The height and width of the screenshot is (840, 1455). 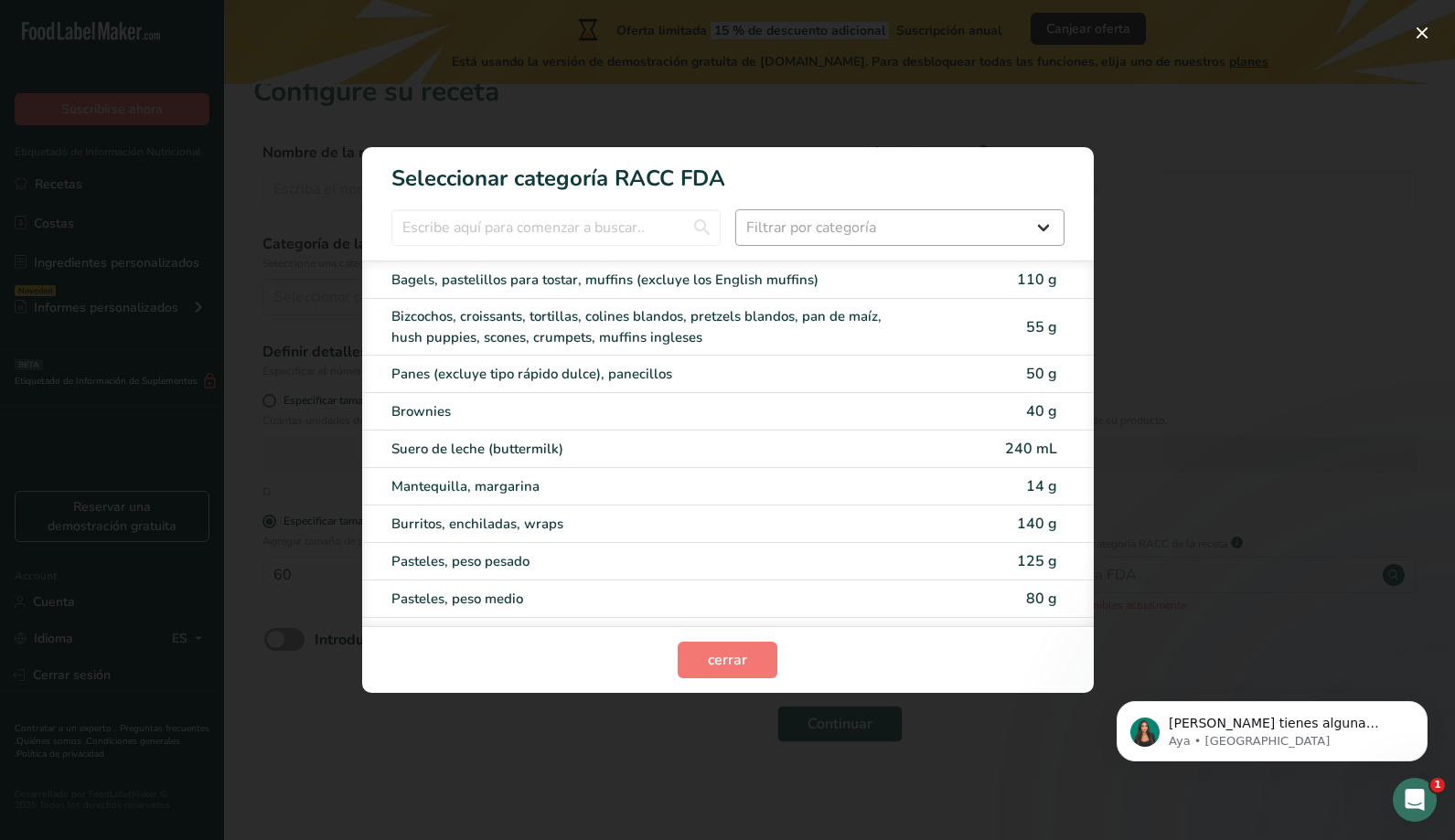 What do you see at coordinates (651, 561) in the screenshot?
I see `div: Pasteles, peso pesado` at bounding box center [651, 561].